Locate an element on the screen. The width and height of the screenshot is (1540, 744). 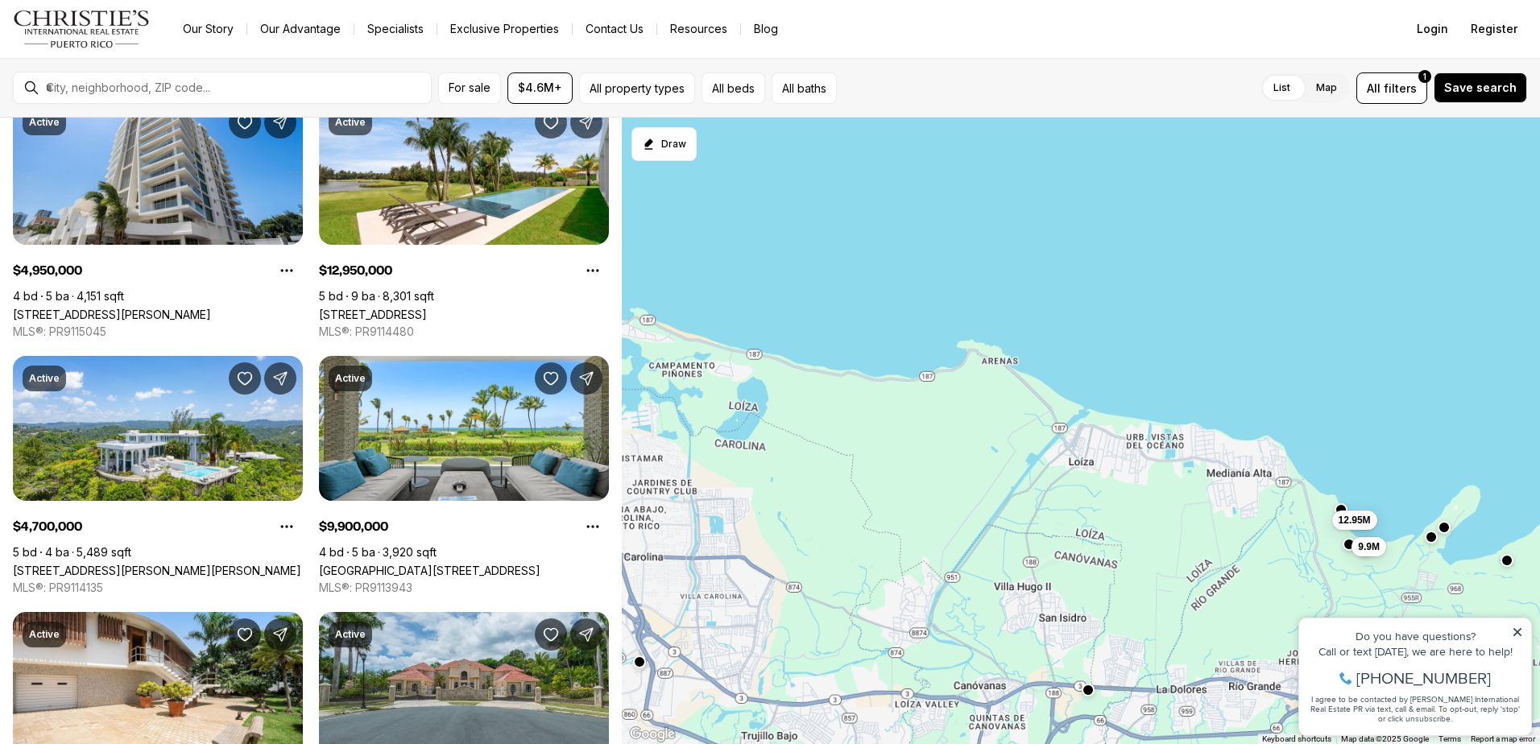
span: 9.9M is located at coordinates (1368, 546).